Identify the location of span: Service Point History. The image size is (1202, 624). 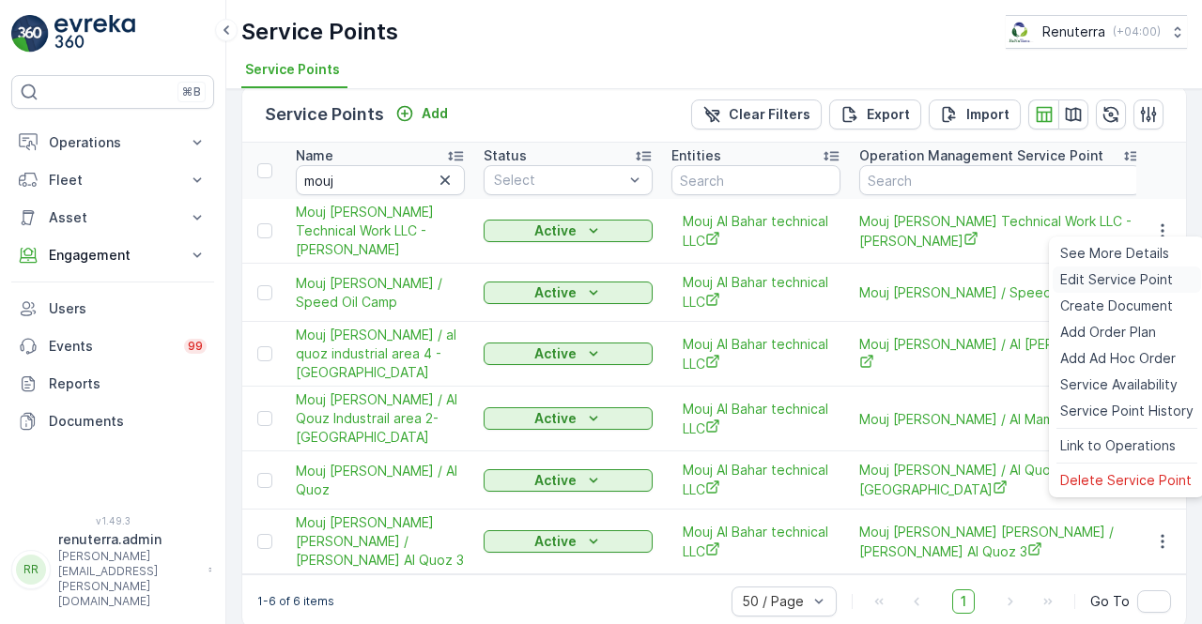
(1127, 411).